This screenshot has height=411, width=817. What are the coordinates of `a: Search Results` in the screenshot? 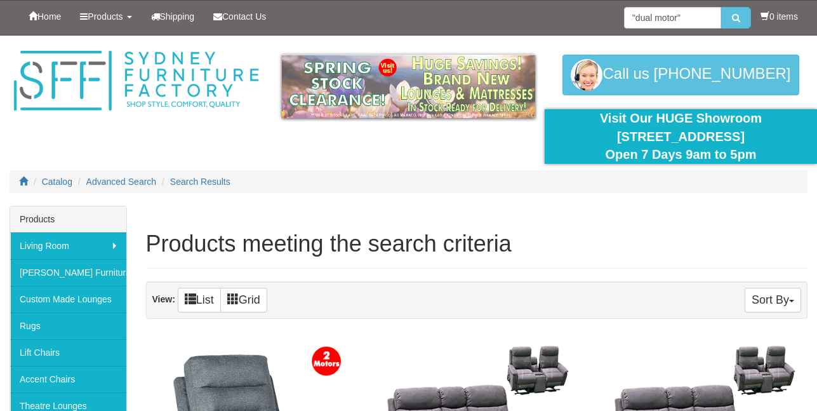 It's located at (200, 182).